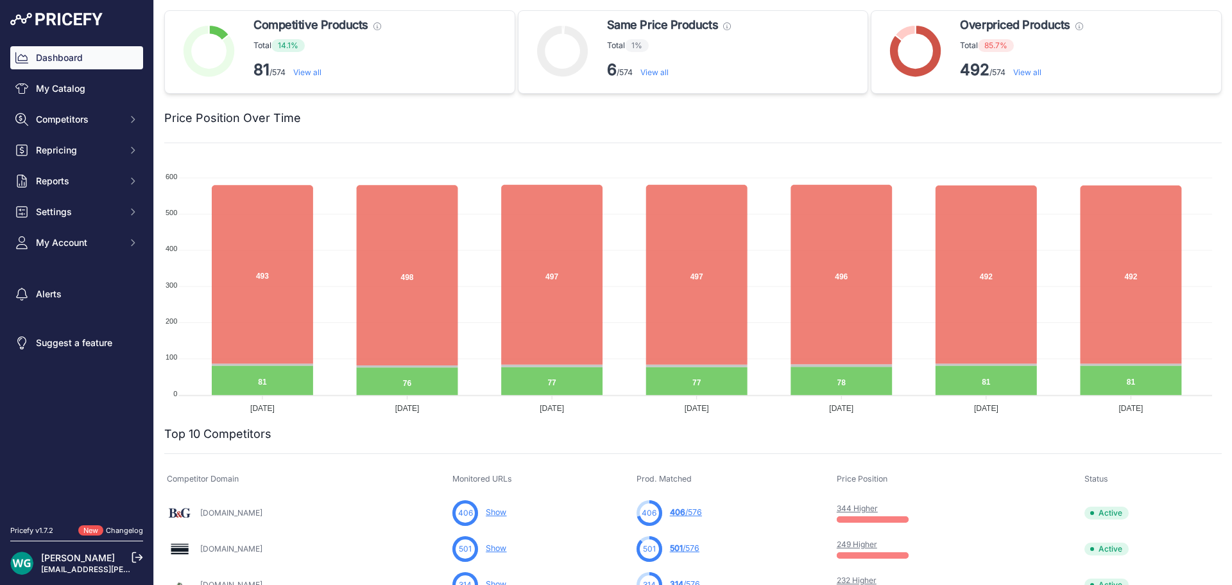 The image size is (1232, 585). I want to click on tspan: 400, so click(171, 248).